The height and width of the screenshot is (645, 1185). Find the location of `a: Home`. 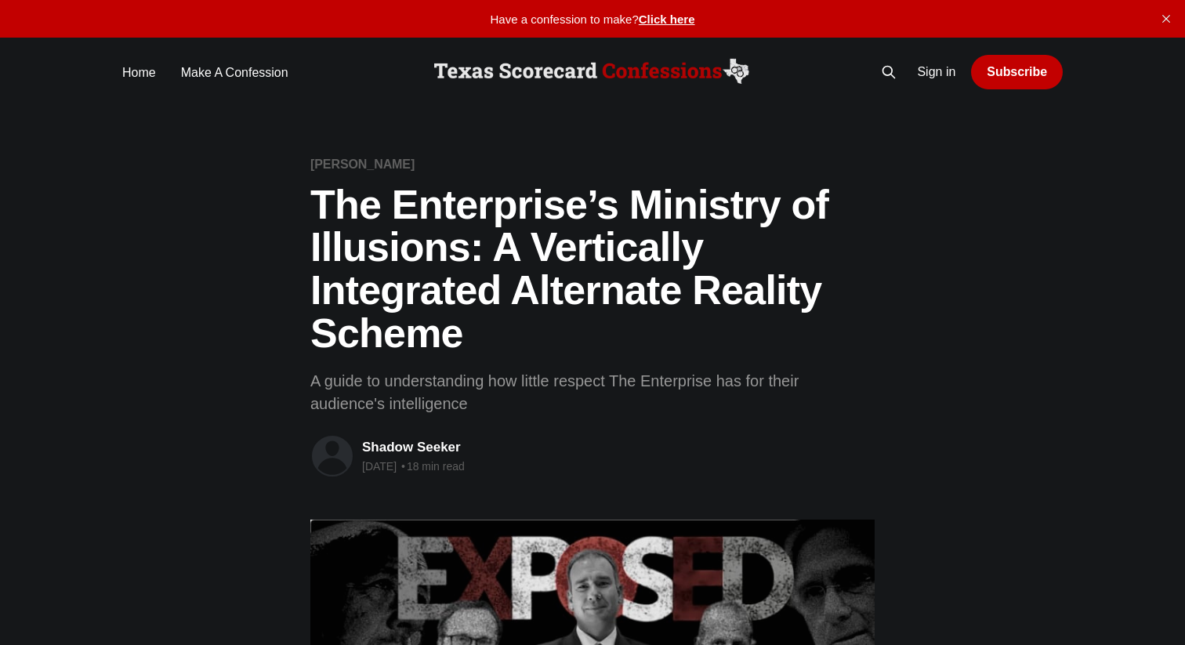

a: Home is located at coordinates (139, 72).